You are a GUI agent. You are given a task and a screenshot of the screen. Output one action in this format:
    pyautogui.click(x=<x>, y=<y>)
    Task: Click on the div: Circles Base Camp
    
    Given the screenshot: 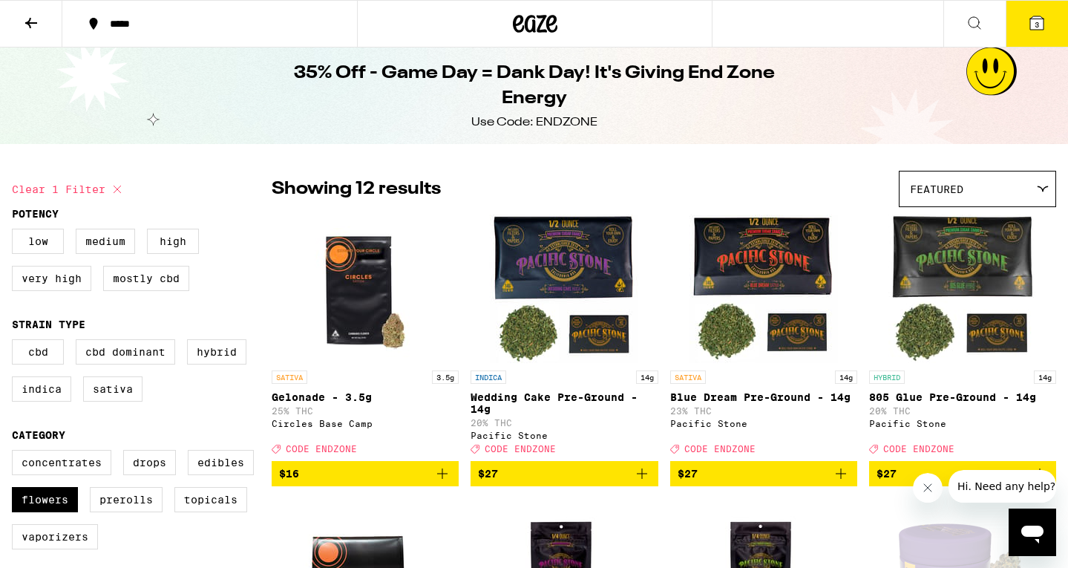 What is the action you would take?
    pyautogui.click(x=365, y=423)
    